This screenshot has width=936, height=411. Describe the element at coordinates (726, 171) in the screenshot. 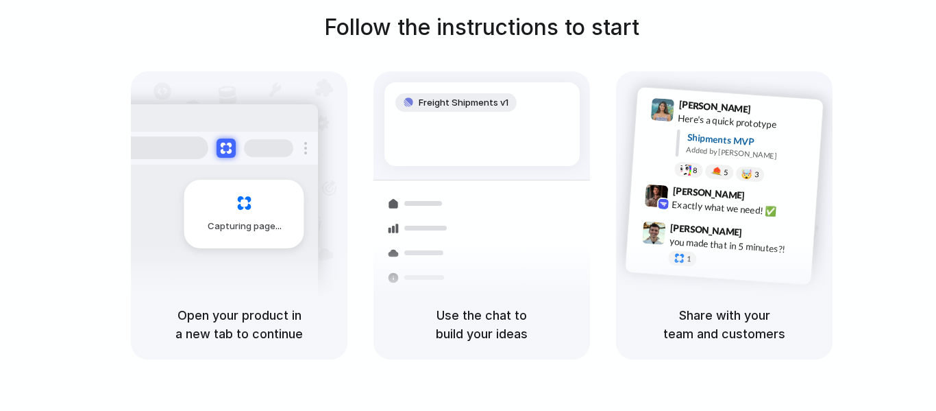

I see `span: 5` at that location.